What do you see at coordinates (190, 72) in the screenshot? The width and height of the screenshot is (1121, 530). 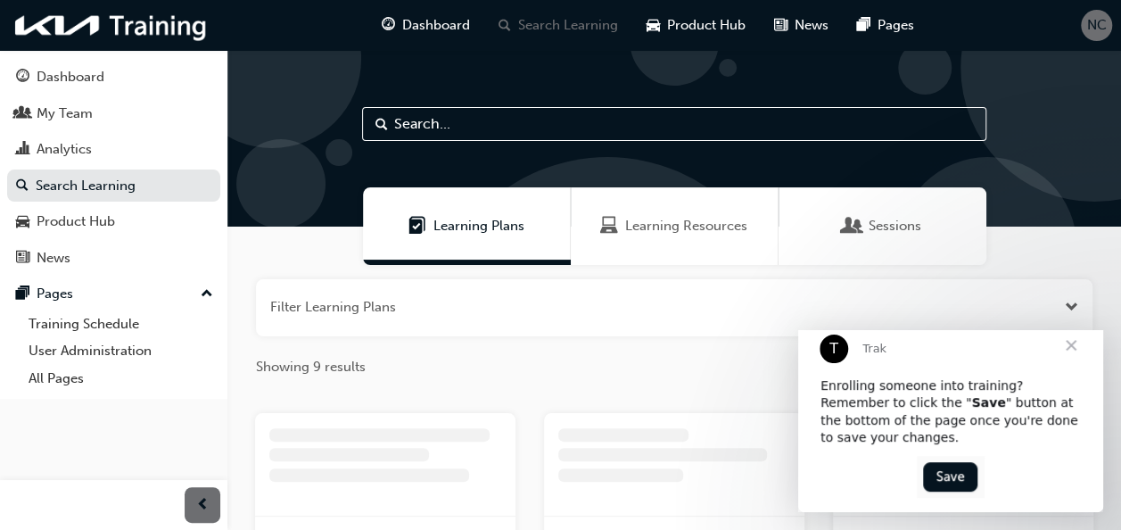 I see `b: Save` at bounding box center [190, 72].